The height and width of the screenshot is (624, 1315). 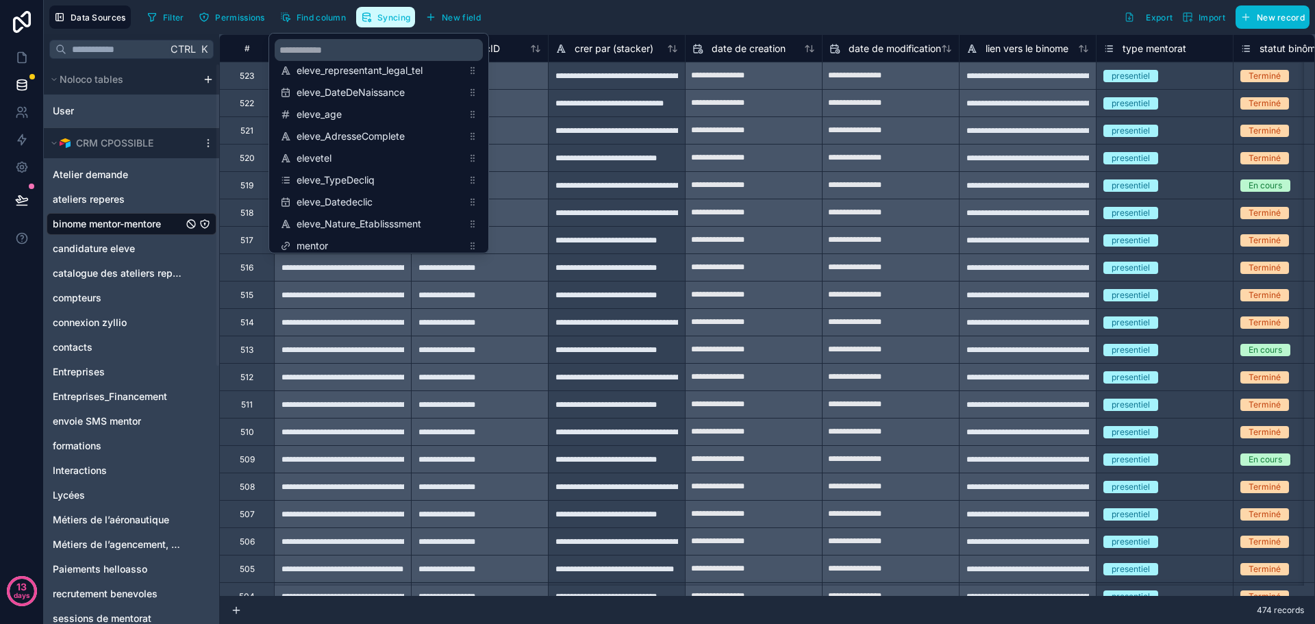 What do you see at coordinates (118, 495) in the screenshot?
I see `a: Lycées` at bounding box center [118, 495].